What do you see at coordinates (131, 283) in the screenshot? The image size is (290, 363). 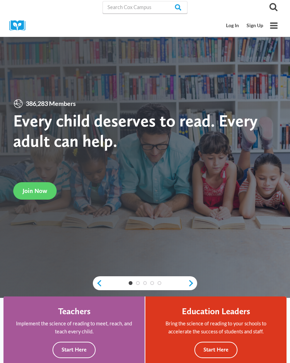 I see `a: 1` at bounding box center [131, 283].